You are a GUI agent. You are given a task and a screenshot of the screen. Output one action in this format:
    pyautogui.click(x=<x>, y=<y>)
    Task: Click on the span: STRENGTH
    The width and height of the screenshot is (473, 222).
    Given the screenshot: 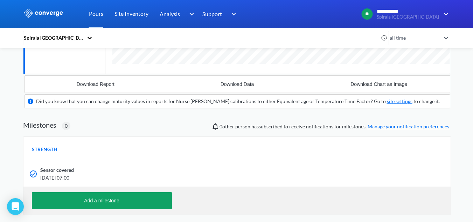 What is the action you would take?
    pyautogui.click(x=44, y=149)
    